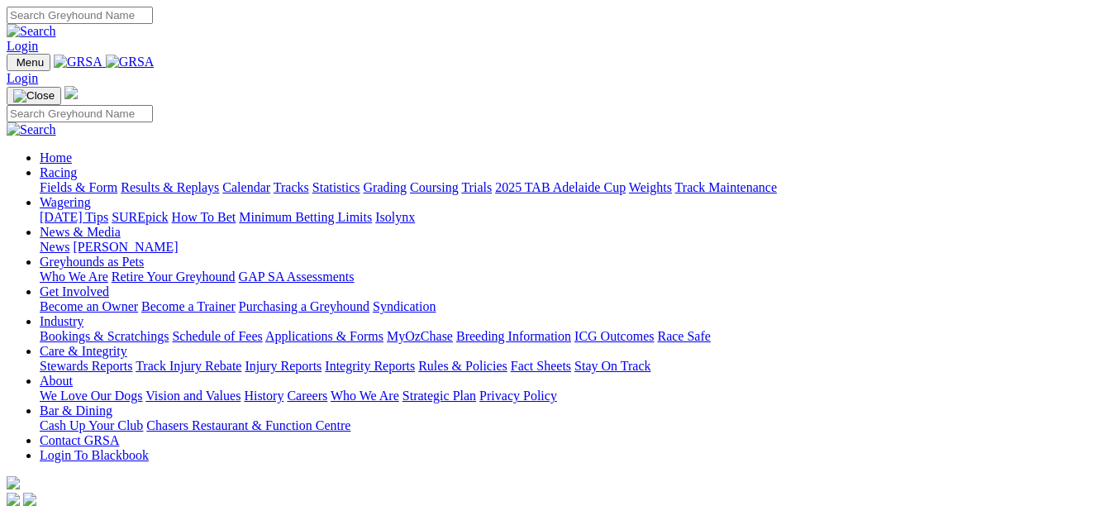 The height and width of the screenshot is (525, 1105). Describe the element at coordinates (404, 306) in the screenshot. I see `a: Syndication` at that location.